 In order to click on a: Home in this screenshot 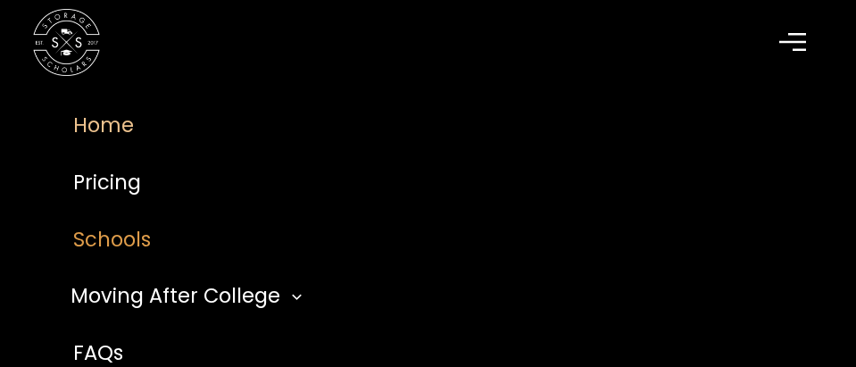, I will do `click(427, 126)`.